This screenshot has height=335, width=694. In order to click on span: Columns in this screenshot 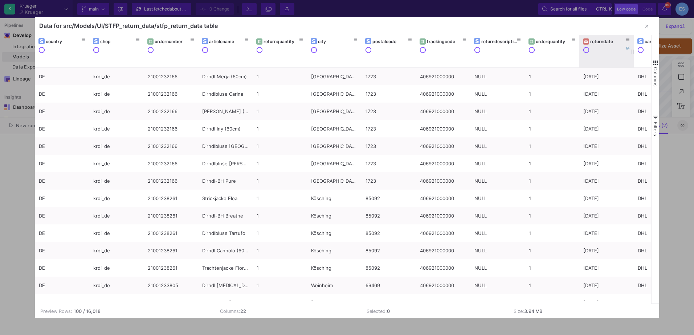, I will do `click(655, 77)`.